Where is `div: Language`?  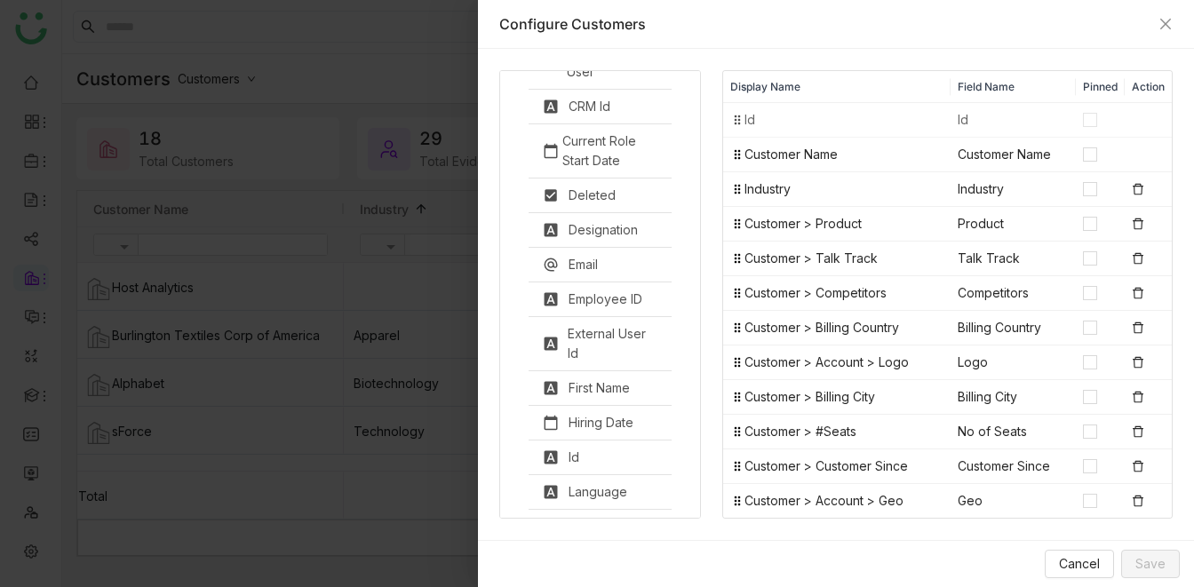 div: Language is located at coordinates (598, 492).